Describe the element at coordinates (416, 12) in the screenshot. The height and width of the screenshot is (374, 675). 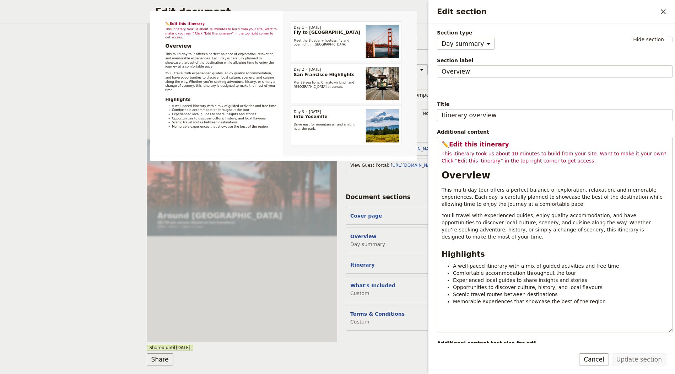
I see `a: +39 079 481 2011` at that location.